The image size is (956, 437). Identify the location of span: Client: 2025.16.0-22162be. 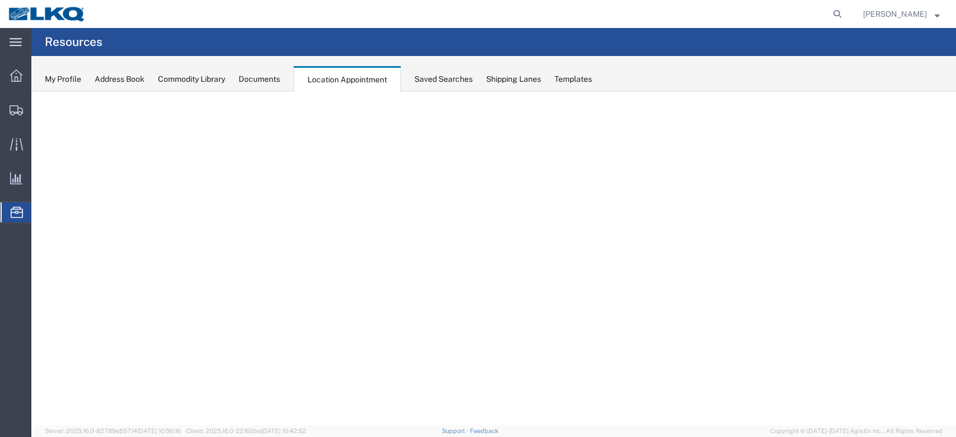
(246, 431).